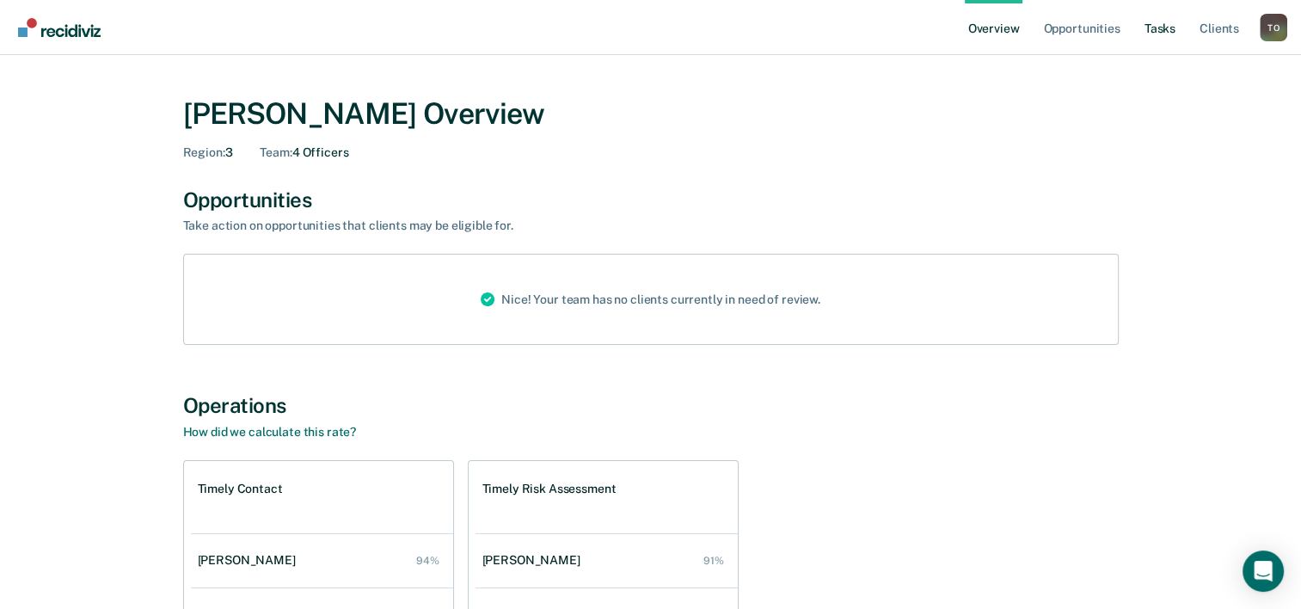 Image resolution: width=1301 pixels, height=609 pixels. I want to click on div: 4 Officers, so click(303, 152).